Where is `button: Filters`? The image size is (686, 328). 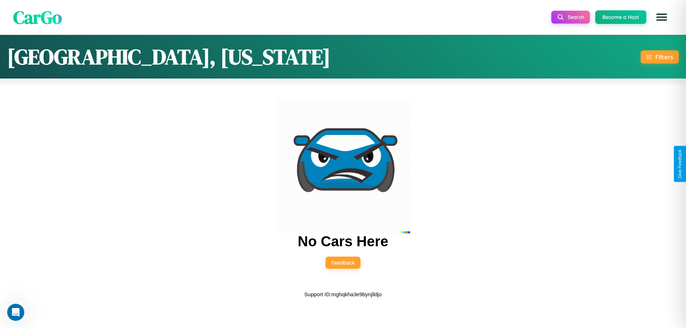 button: Filters is located at coordinates (660, 57).